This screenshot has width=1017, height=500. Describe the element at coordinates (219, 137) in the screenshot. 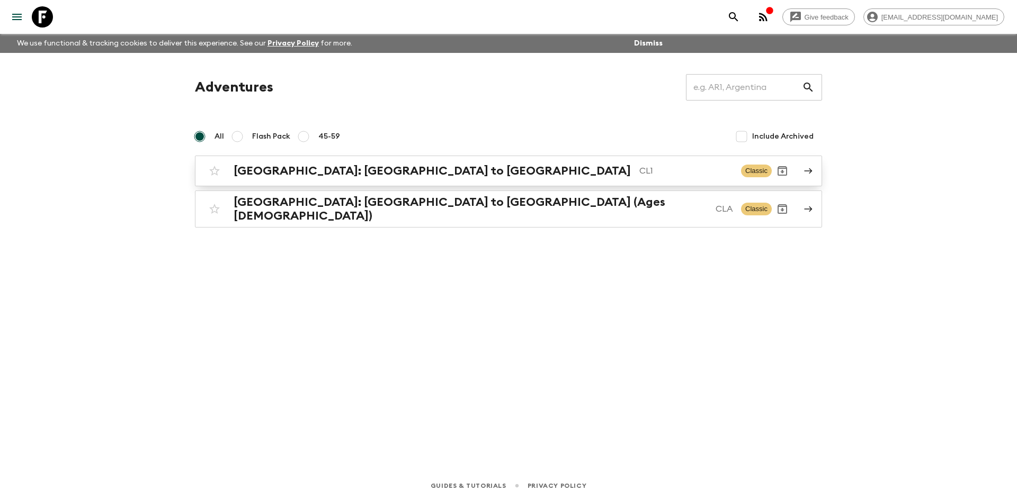

I see `span: All` at that location.